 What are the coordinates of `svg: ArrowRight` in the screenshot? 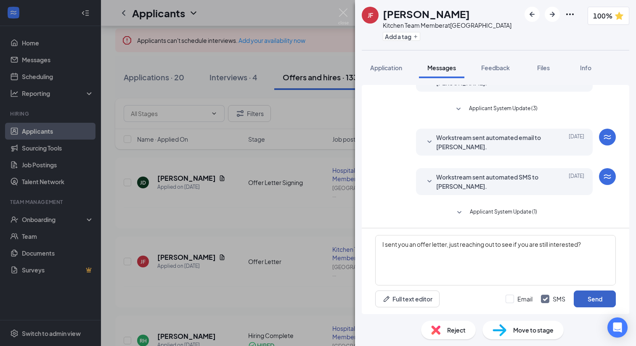 It's located at (552, 14).